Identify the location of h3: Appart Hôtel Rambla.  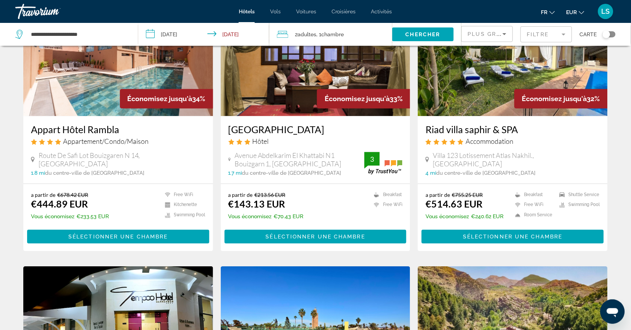
(118, 129).